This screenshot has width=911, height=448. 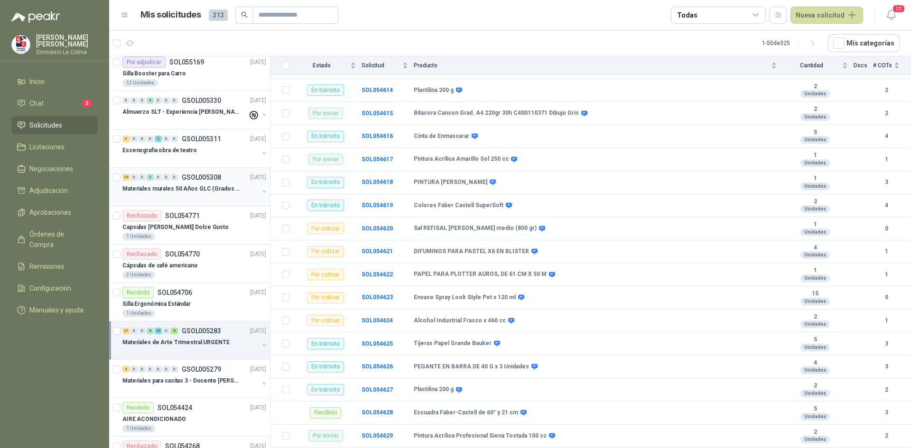 I want to click on button: Mís categorías, so click(x=864, y=43).